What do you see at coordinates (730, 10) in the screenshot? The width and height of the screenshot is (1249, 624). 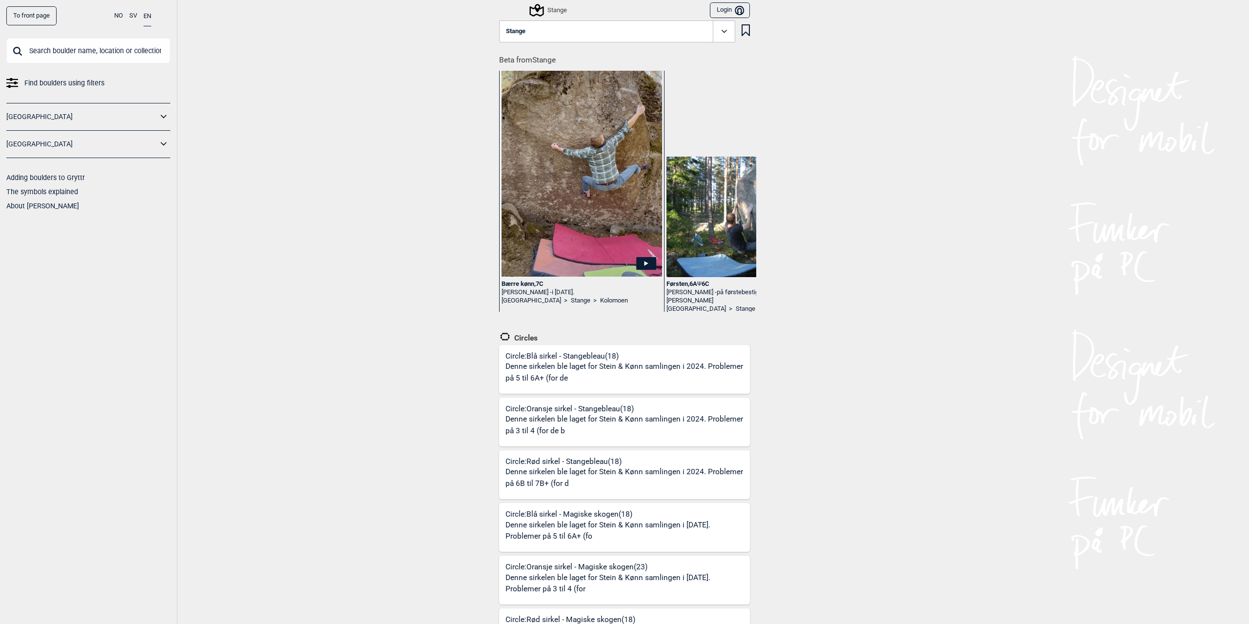 I see `button: Login` at bounding box center [730, 10].